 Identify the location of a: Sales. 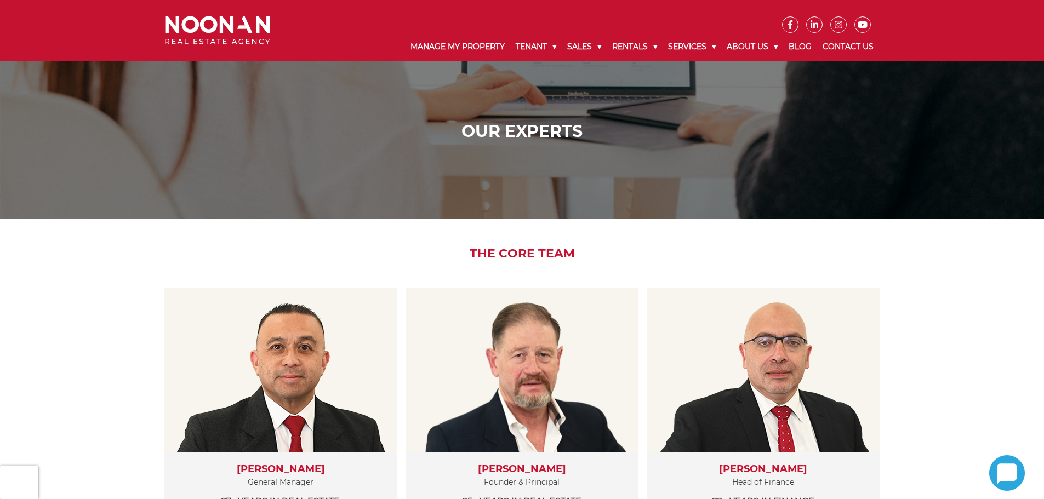
(584, 47).